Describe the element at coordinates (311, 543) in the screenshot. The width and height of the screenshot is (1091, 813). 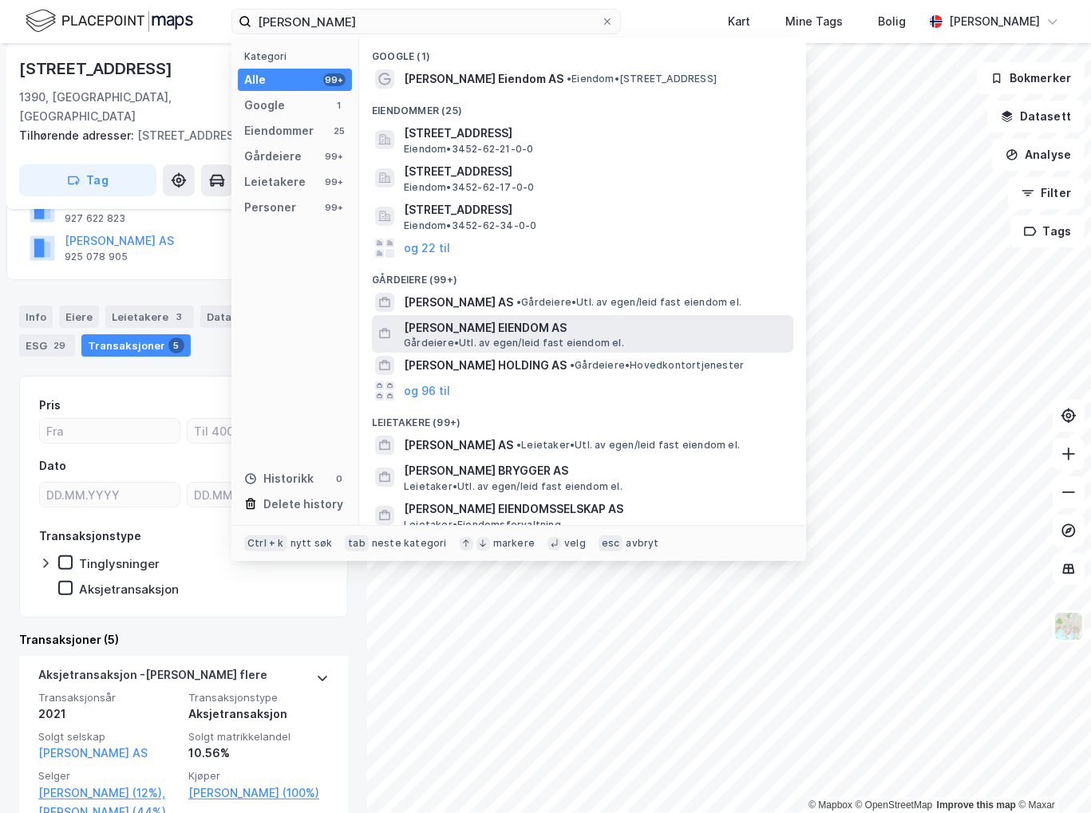
I see `div: nytt søk` at that location.